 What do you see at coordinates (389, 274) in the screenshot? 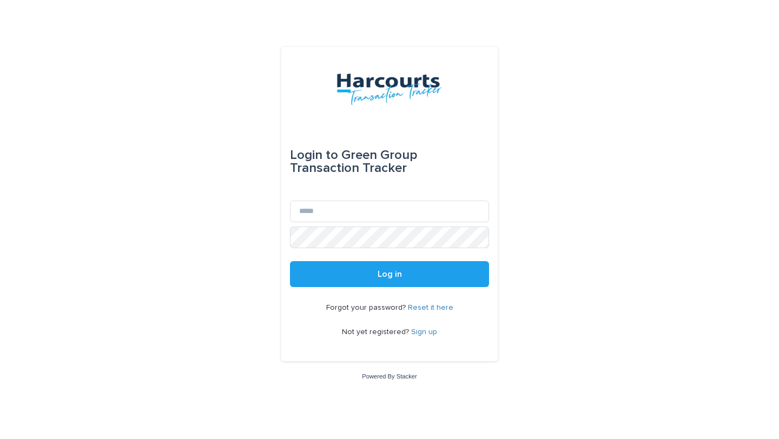
I see `span: Log in` at bounding box center [389, 274].